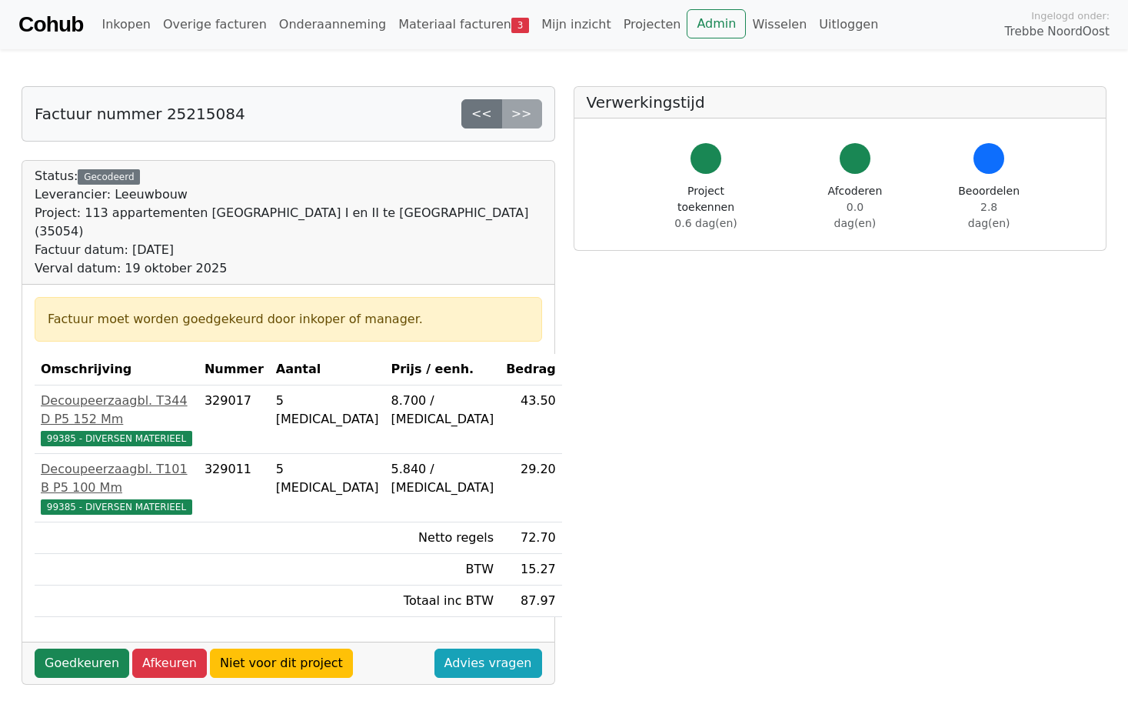  Describe the element at coordinates (442, 369) in the screenshot. I see `th: Prijs / eenh.` at that location.